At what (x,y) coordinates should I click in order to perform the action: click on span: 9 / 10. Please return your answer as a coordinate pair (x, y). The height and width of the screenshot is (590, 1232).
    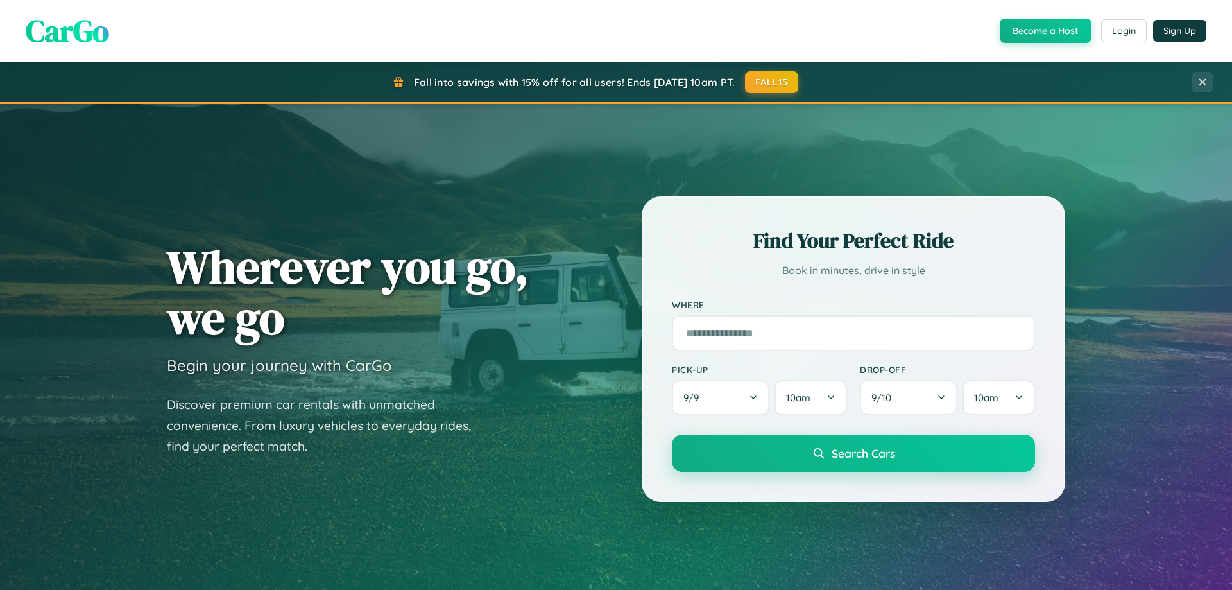
    Looking at the image, I should click on (884, 397).